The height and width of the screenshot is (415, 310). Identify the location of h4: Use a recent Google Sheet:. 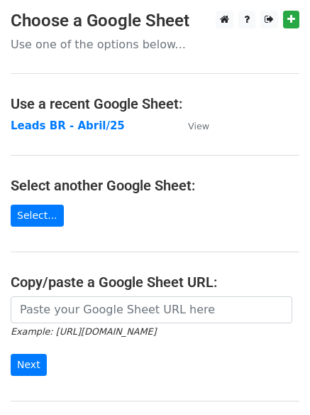
(155, 104).